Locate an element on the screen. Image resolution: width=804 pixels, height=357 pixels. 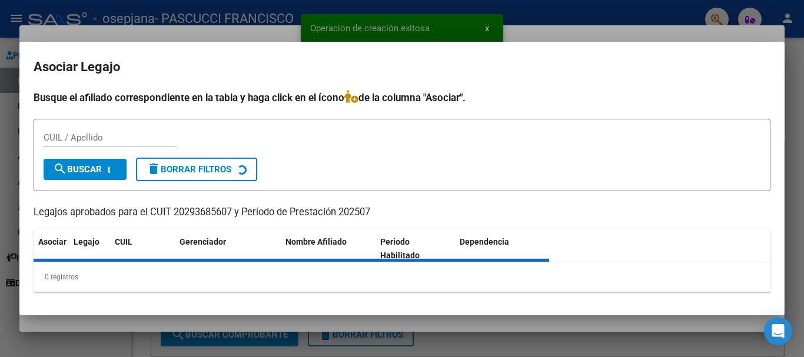
datatable-header-cell: Legajo is located at coordinates (89, 249).